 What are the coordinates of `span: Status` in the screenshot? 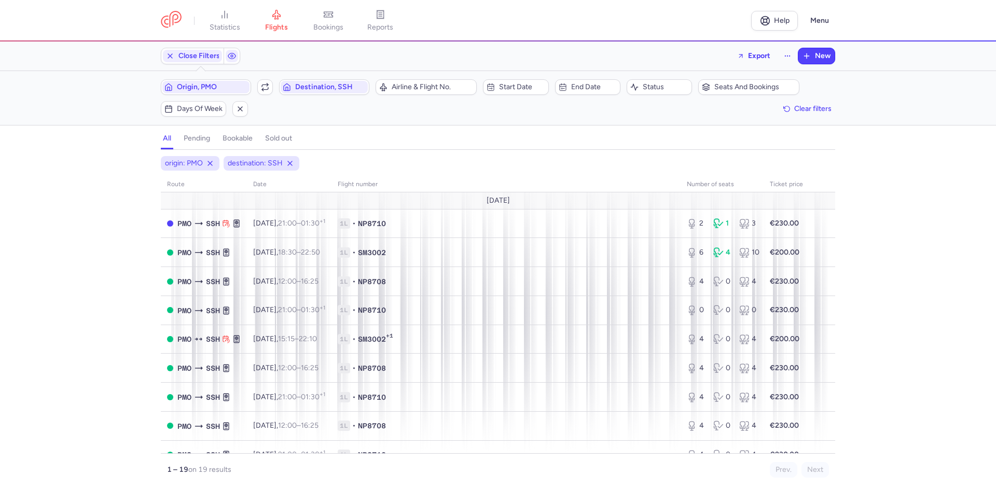 It's located at (666, 87).